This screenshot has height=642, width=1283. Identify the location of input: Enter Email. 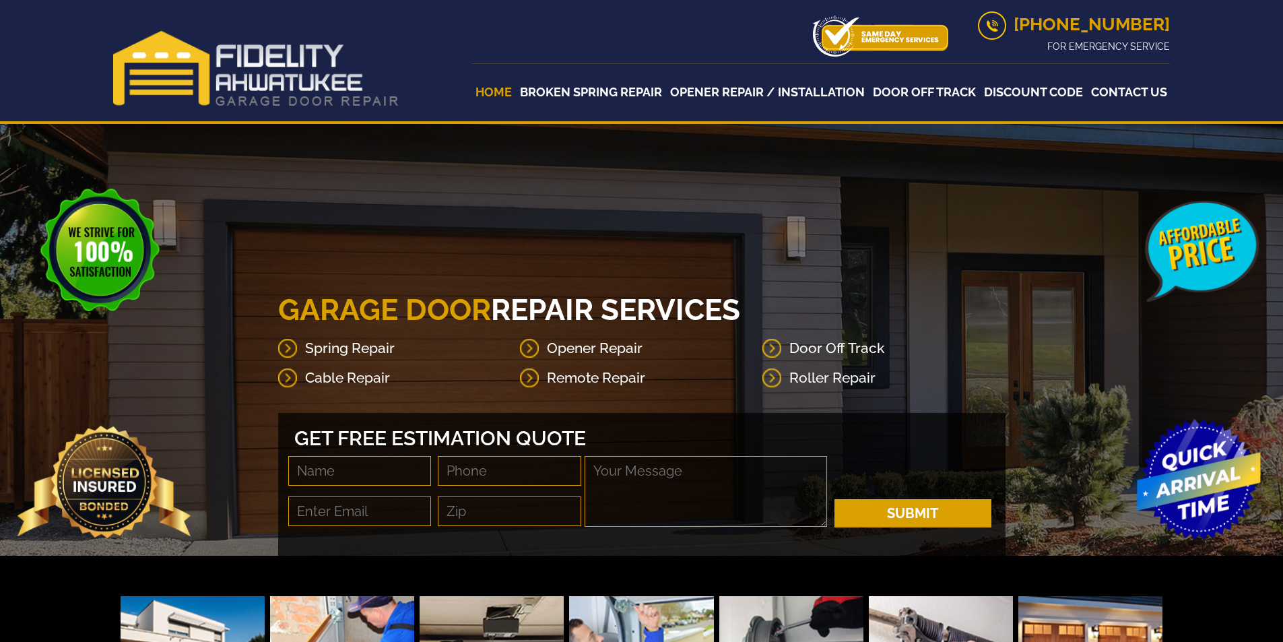
(360, 511).